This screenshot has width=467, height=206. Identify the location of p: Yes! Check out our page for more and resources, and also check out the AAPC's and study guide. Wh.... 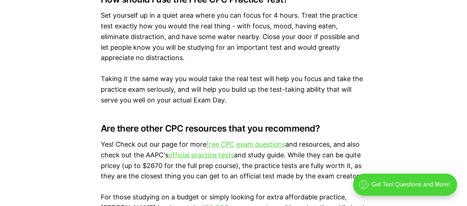
(234, 161).